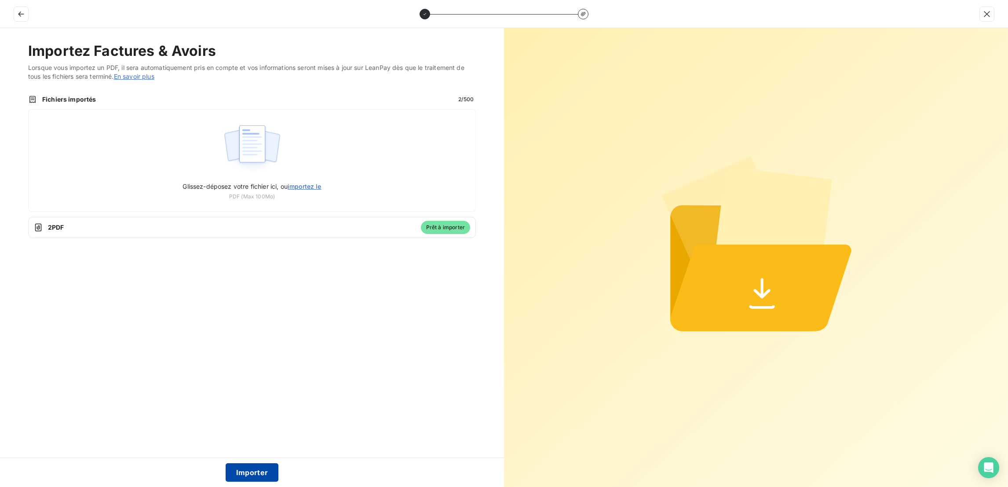 Image resolution: width=1008 pixels, height=487 pixels. What do you see at coordinates (252, 148) in the screenshot?
I see `img: illustration` at bounding box center [252, 148].